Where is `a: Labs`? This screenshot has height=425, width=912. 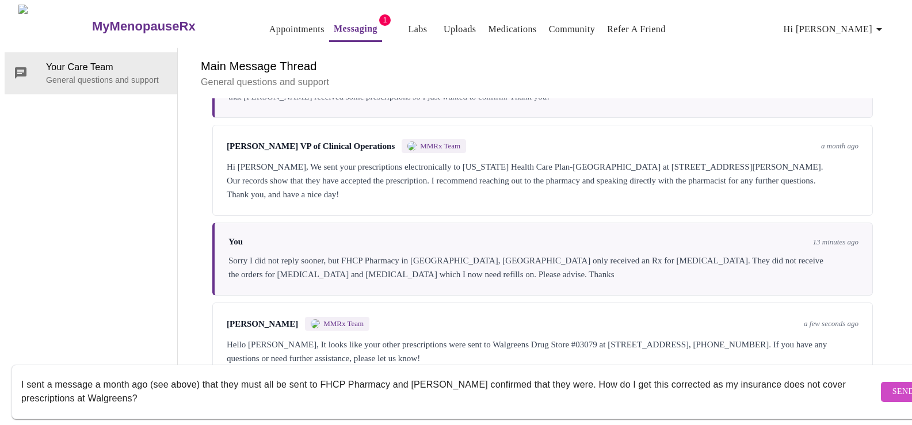
a: Labs is located at coordinates (418, 29).